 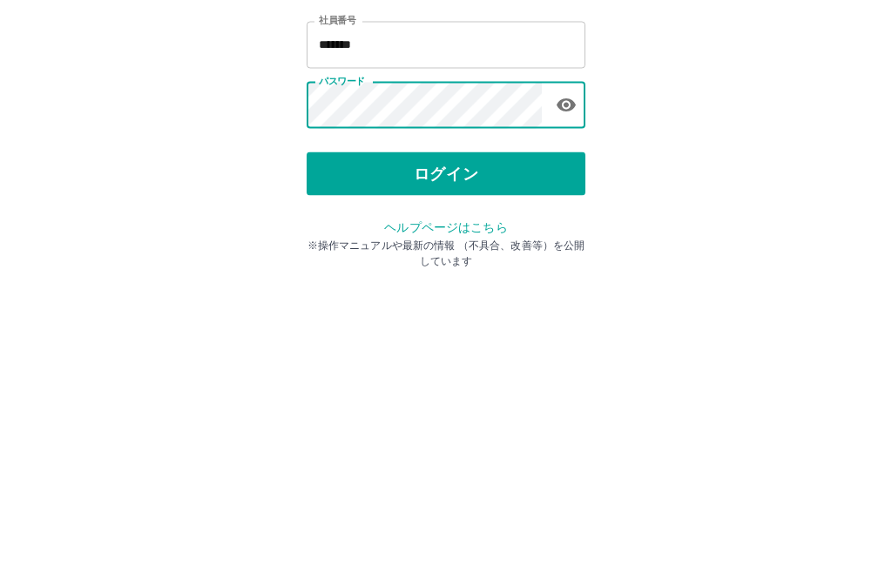 What do you see at coordinates (445, 376) in the screenshot?
I see `a: ヘルプページはこちら` at bounding box center [445, 376].